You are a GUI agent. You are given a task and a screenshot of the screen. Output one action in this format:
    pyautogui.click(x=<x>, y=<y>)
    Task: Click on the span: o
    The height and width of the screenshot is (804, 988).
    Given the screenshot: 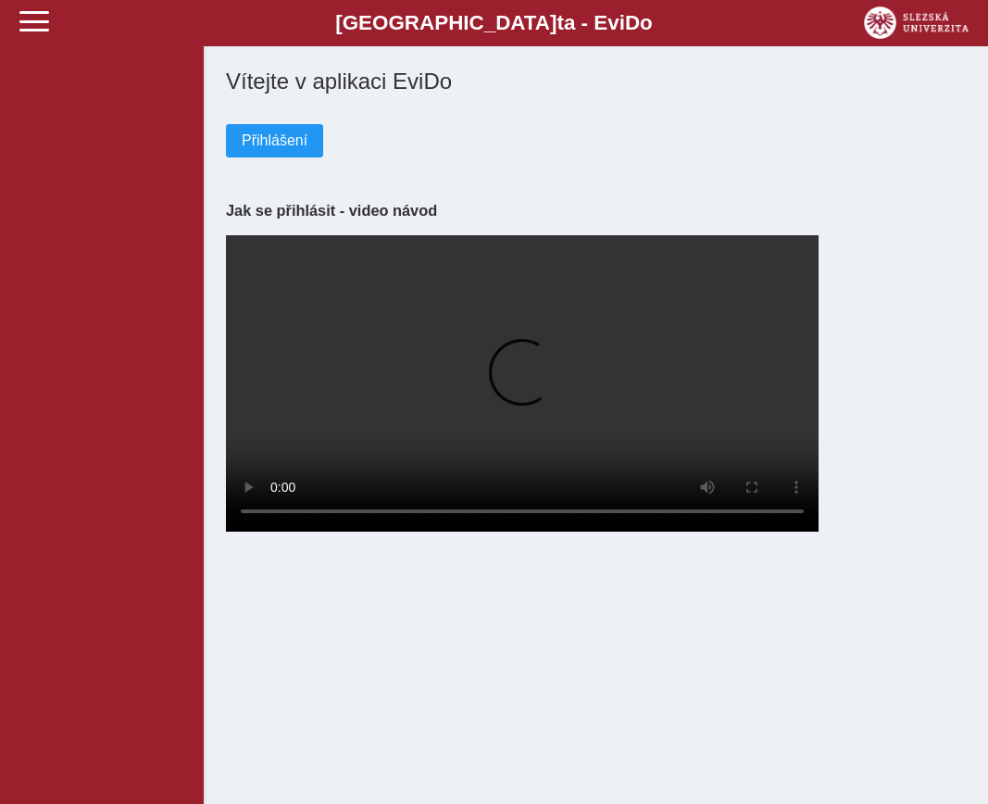 What is the action you would take?
    pyautogui.click(x=647, y=22)
    